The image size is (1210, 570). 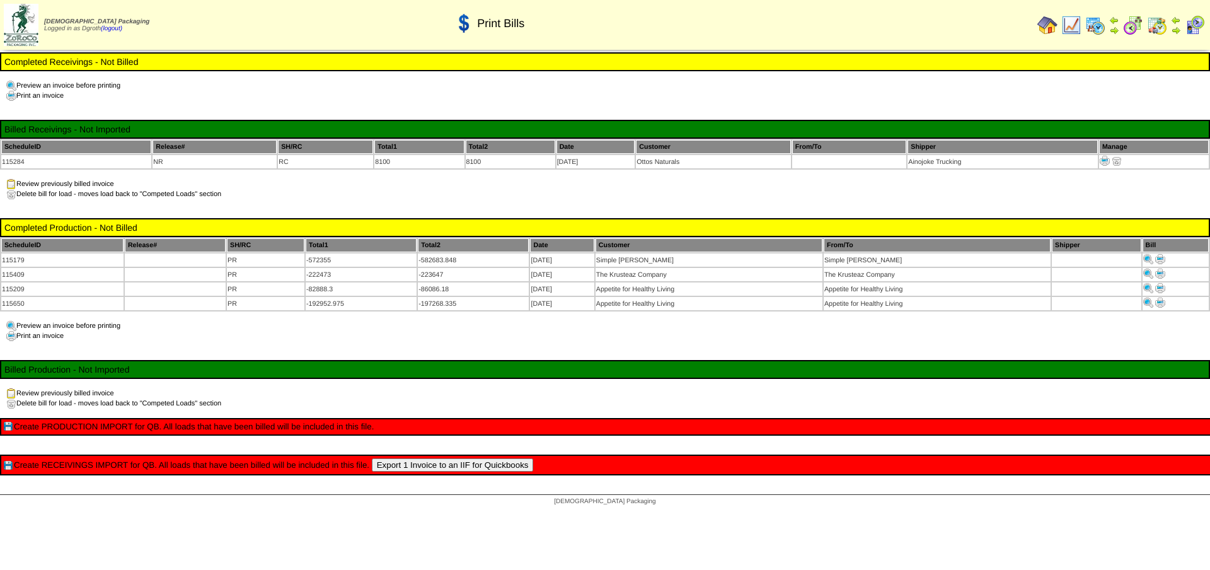 I want to click on th: Bill, so click(x=1175, y=245).